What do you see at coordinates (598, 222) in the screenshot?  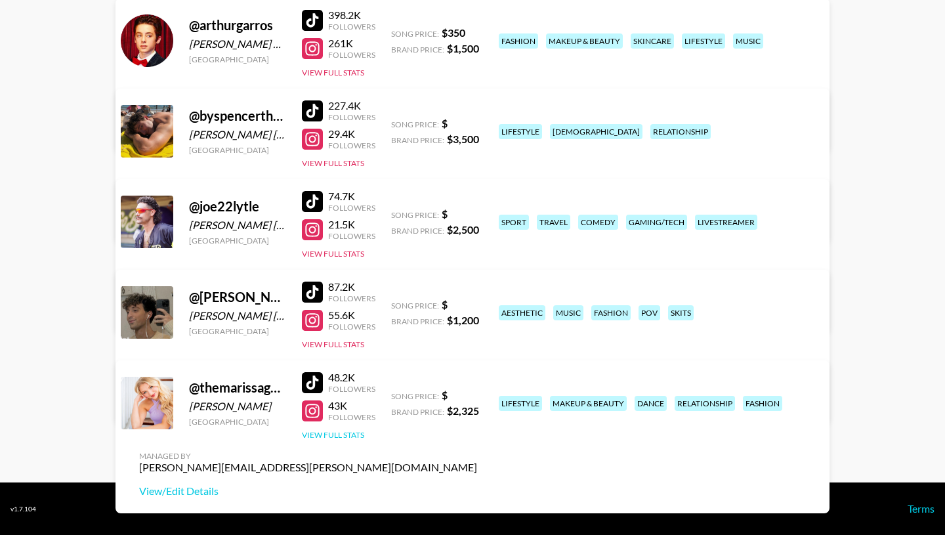 I see `div: comedy` at bounding box center [598, 222].